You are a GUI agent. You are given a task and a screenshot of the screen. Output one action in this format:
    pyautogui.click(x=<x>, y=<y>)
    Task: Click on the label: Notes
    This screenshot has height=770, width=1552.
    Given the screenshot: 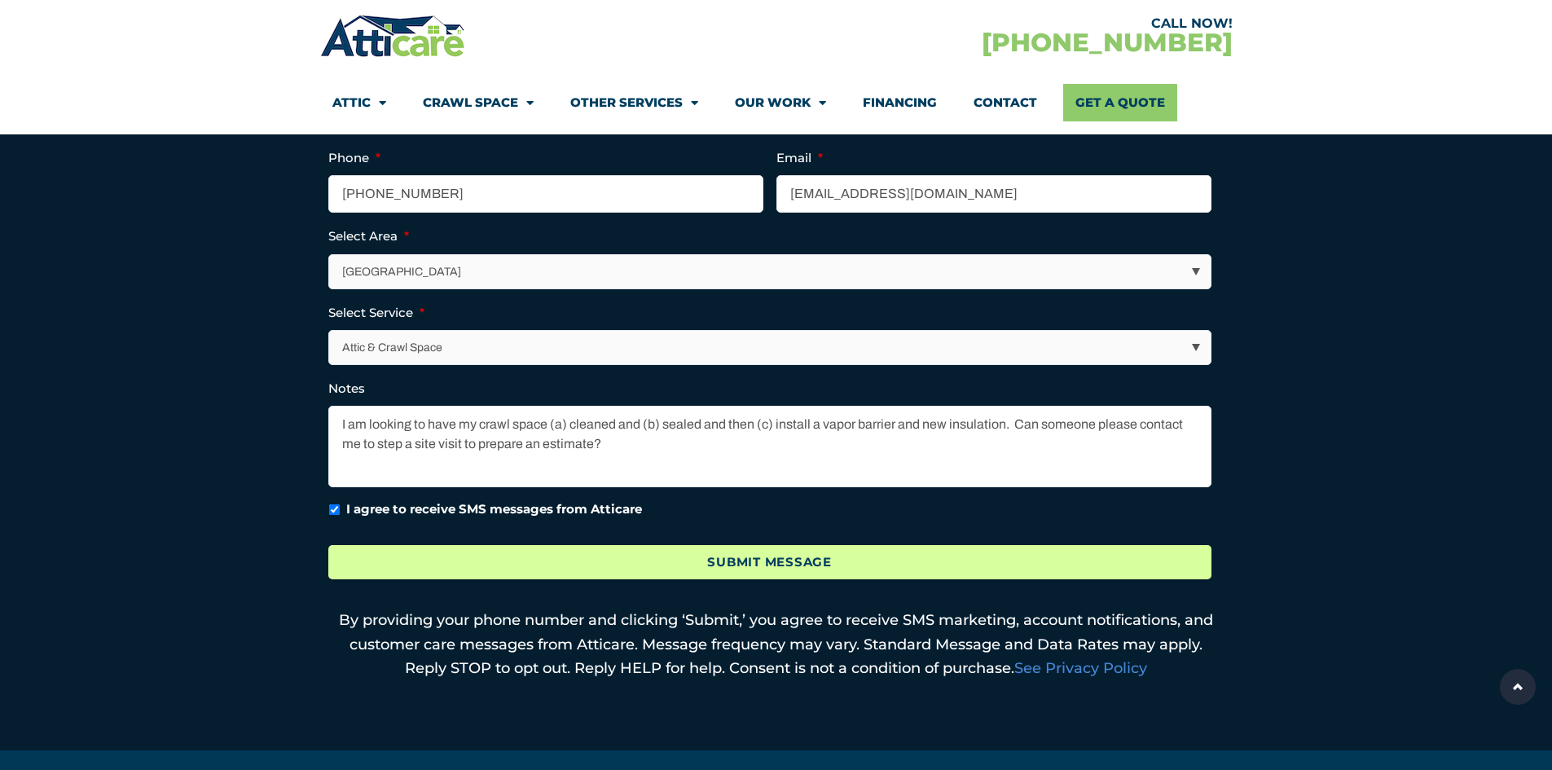 What is the action you would take?
    pyautogui.click(x=346, y=389)
    